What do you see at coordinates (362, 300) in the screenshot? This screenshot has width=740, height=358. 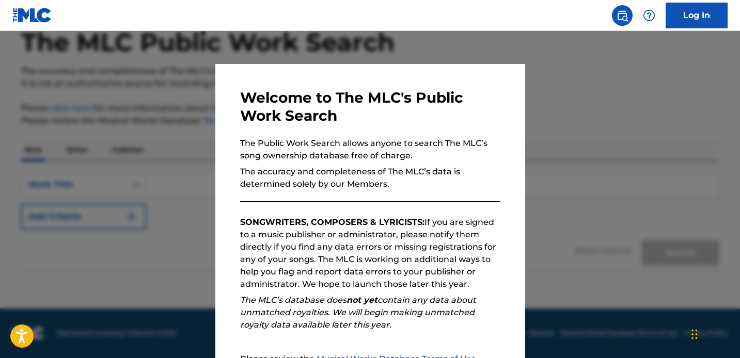 I see `strong: not yet` at bounding box center [362, 300].